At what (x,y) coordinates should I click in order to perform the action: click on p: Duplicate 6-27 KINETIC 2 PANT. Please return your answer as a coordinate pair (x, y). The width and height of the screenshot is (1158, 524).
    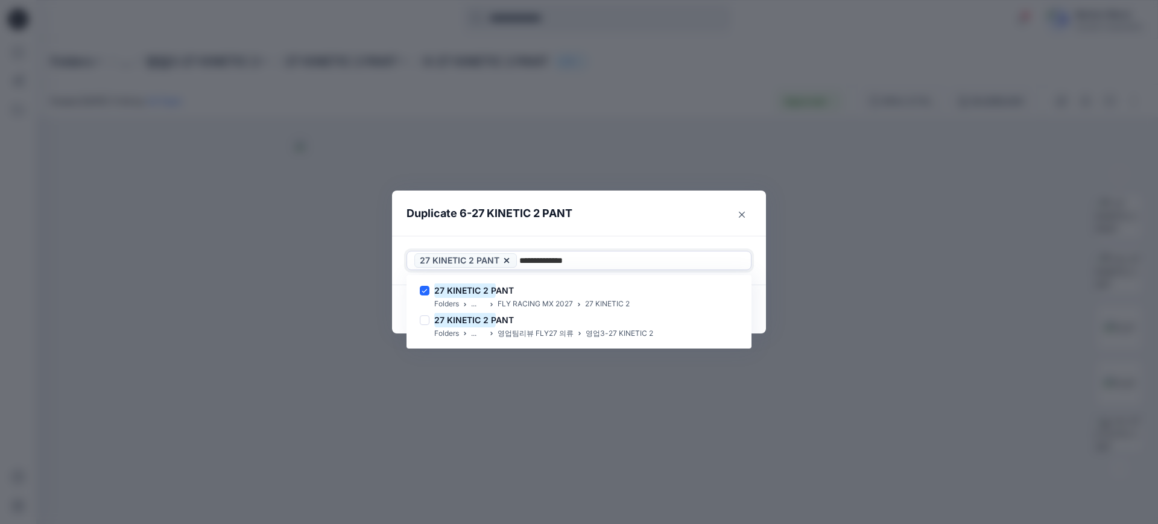
    Looking at the image, I should click on (489, 214).